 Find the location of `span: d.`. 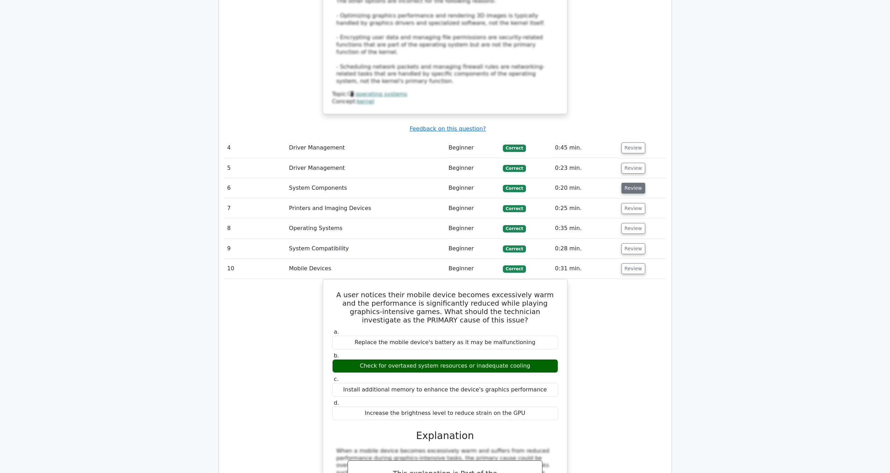

span: d. is located at coordinates (336, 402).